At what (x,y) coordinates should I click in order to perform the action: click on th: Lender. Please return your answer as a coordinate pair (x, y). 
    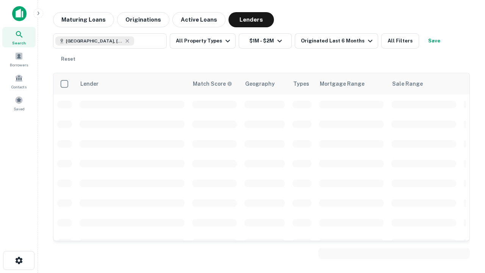
    Looking at the image, I should click on (132, 84).